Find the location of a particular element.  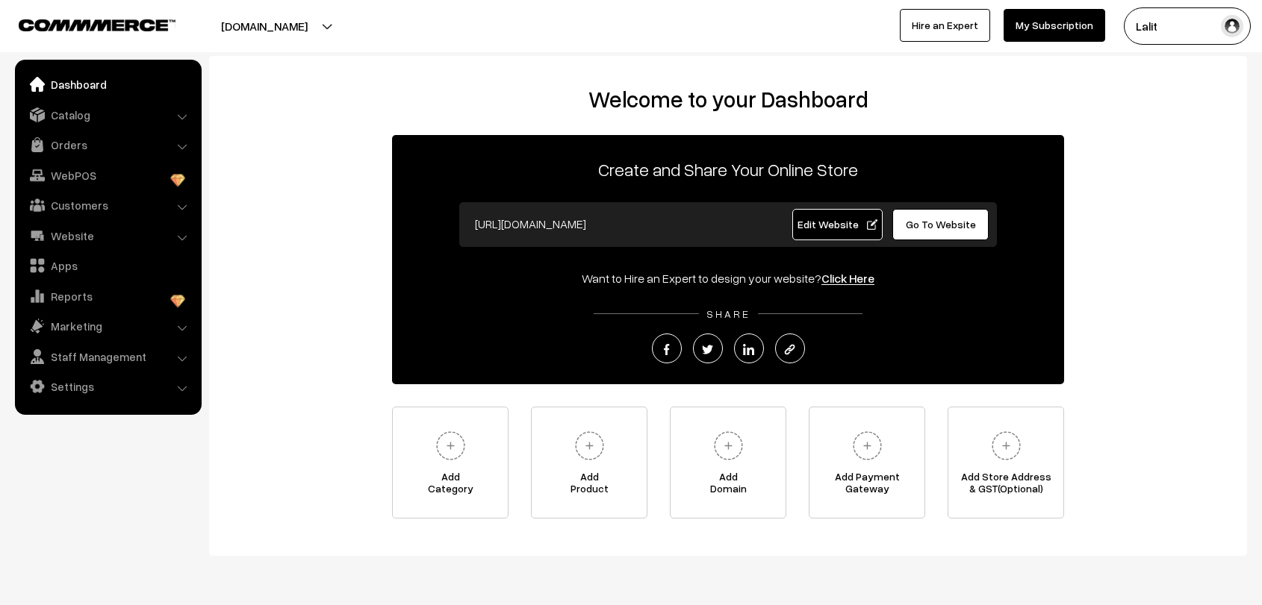

p: Create and Share Your Online Store is located at coordinates (728, 169).